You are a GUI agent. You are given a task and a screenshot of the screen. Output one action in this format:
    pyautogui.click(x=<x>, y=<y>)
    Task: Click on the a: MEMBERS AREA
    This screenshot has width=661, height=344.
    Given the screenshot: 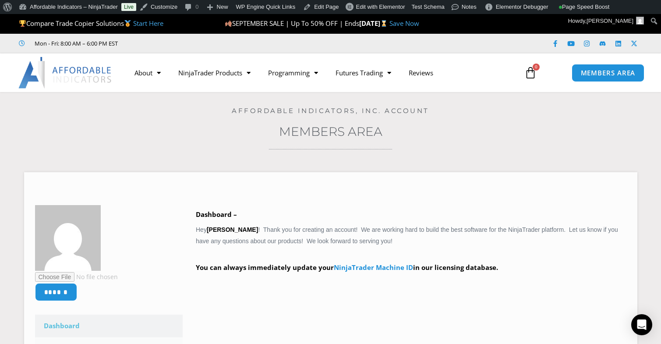 What is the action you would take?
    pyautogui.click(x=608, y=73)
    